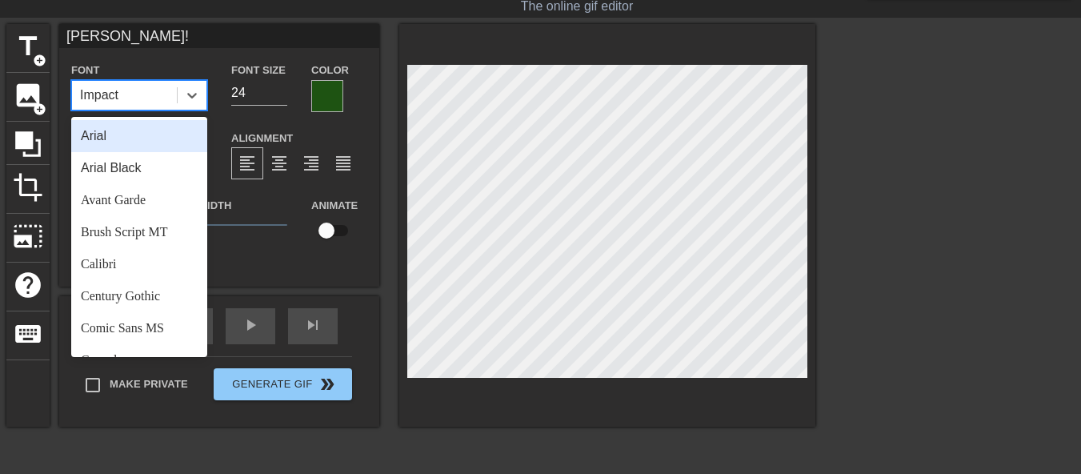  What do you see at coordinates (139, 264) in the screenshot?
I see `div: Calibri` at bounding box center [139, 264].